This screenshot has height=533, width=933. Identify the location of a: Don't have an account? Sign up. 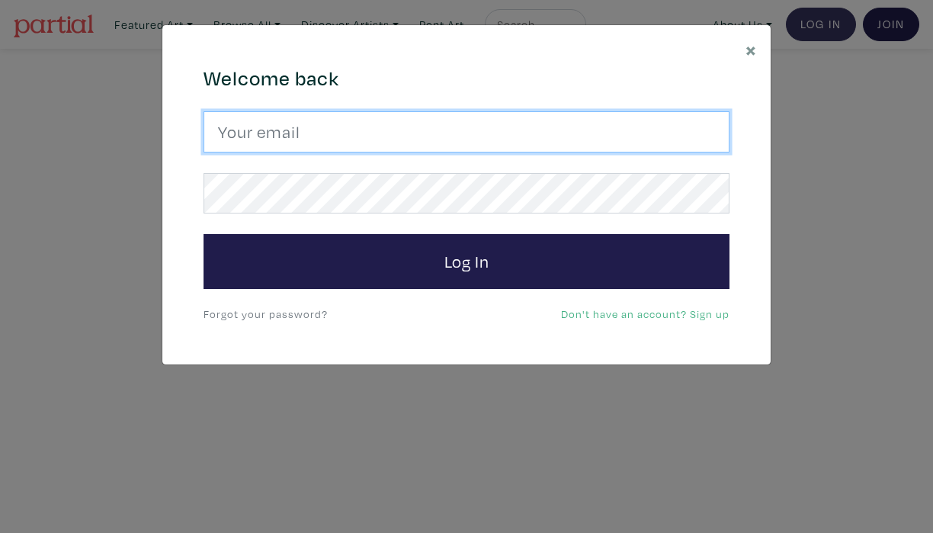
(645, 313).